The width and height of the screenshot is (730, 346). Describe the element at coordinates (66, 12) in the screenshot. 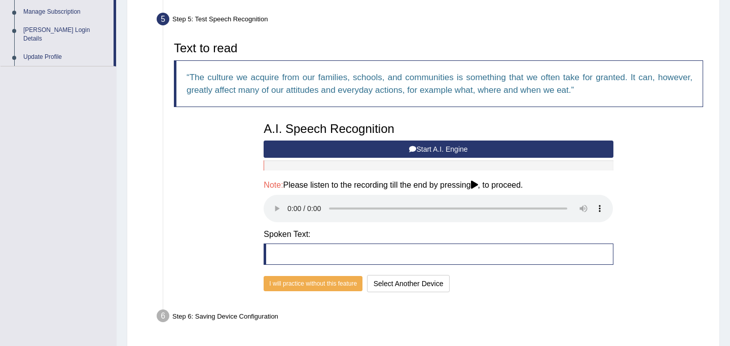

I see `a: Manage Subscription` at that location.